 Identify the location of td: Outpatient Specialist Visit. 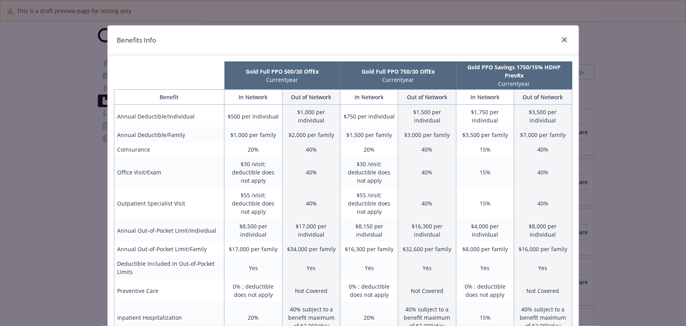
(169, 203).